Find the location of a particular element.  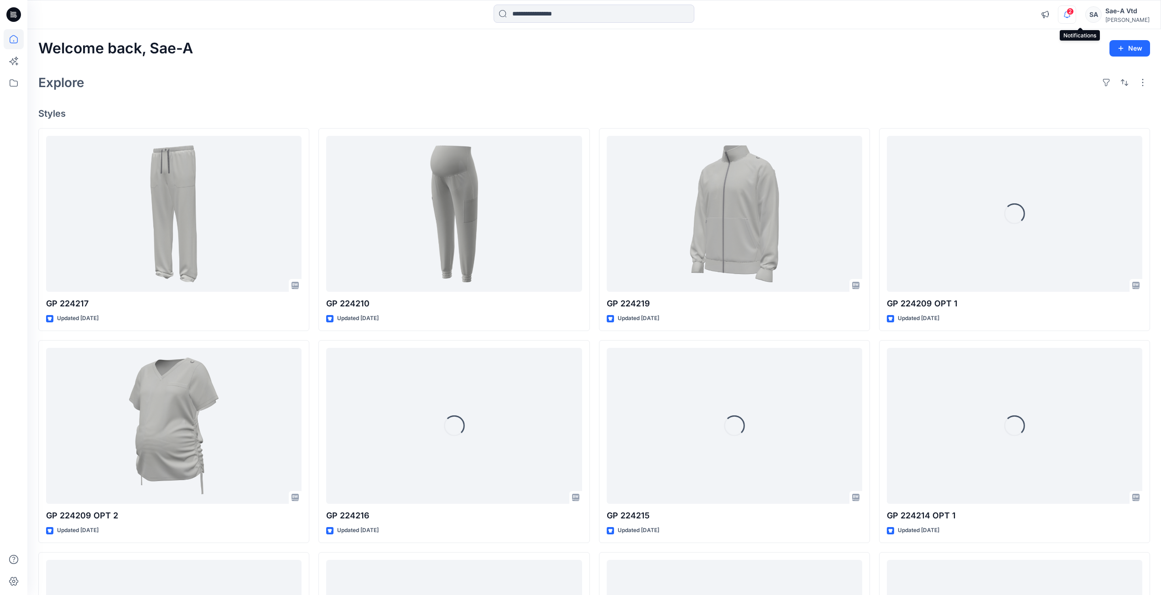

p: GP 224216 is located at coordinates (454, 516).